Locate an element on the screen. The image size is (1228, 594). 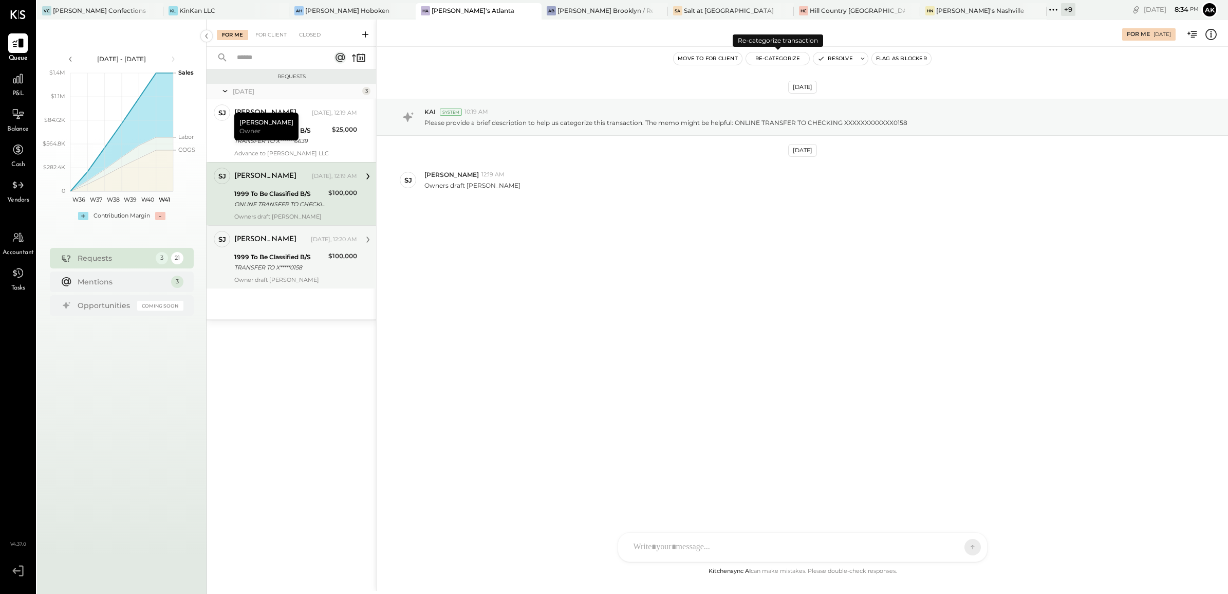
span: Owner is located at coordinates (250, 131).